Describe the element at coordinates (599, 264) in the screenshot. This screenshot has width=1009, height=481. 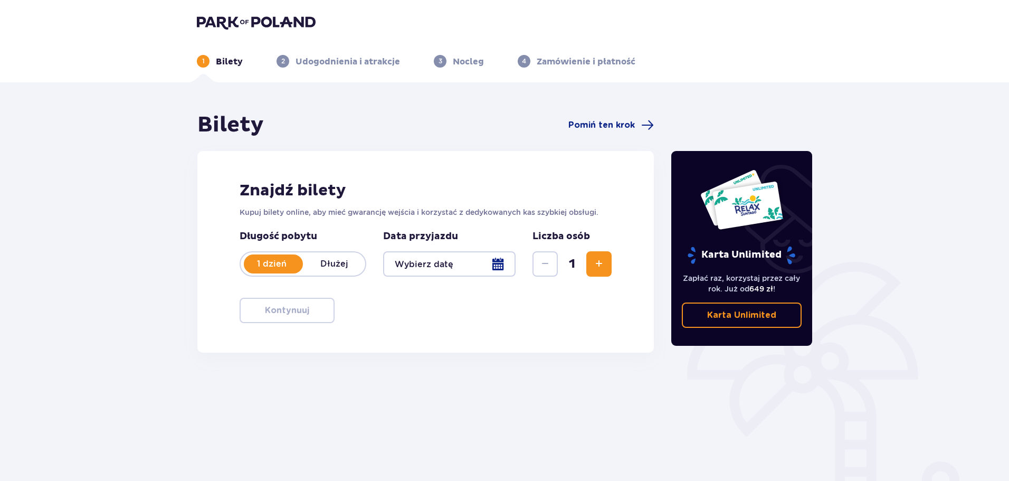
I see `button: Zwiększ` at that location.